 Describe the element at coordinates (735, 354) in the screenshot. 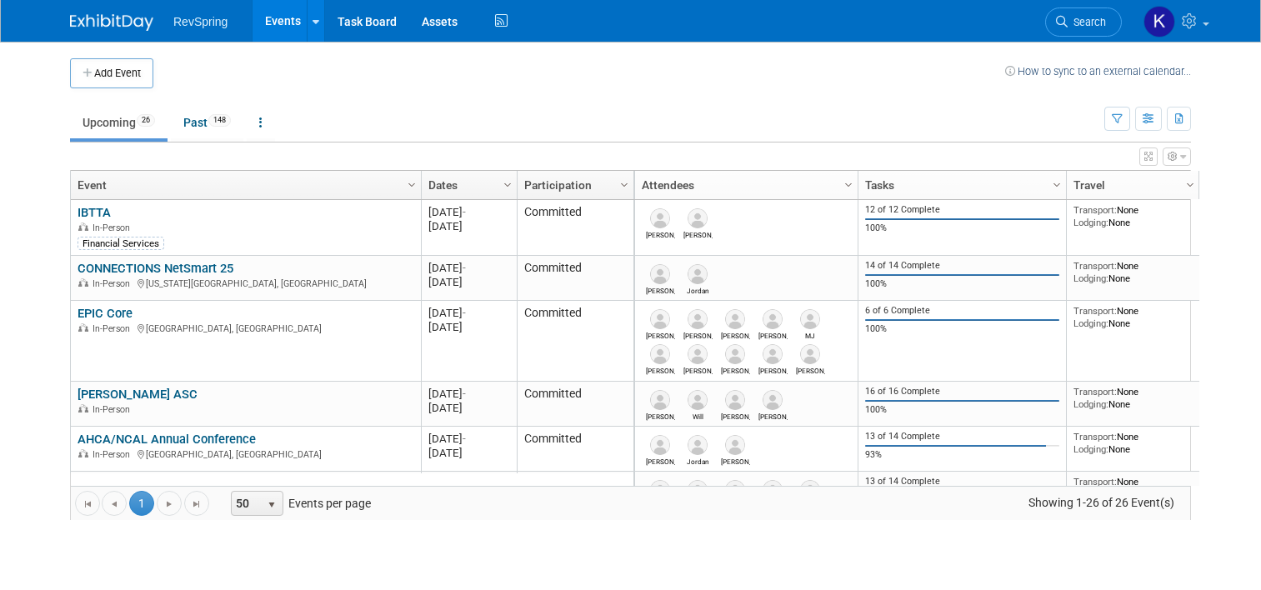

I see `img: Jennifer Hartzler` at that location.